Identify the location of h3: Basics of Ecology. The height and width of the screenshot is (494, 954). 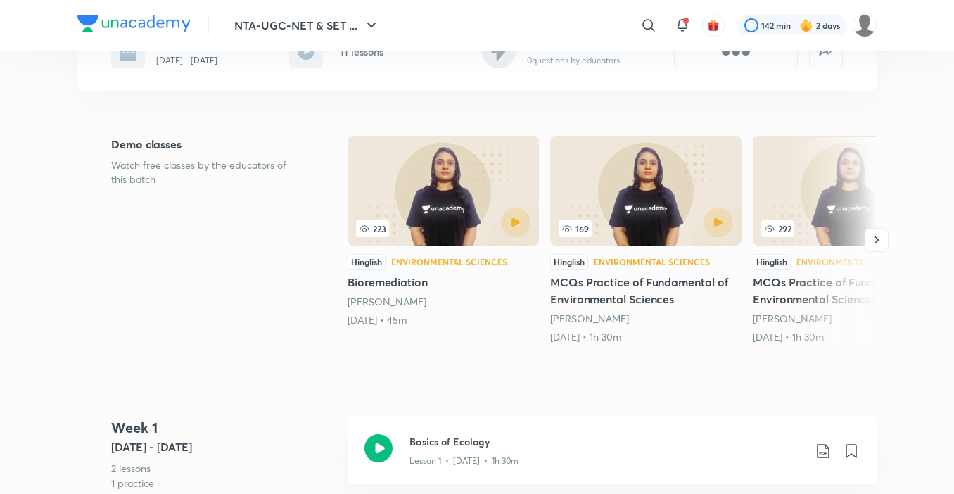
(606, 441).